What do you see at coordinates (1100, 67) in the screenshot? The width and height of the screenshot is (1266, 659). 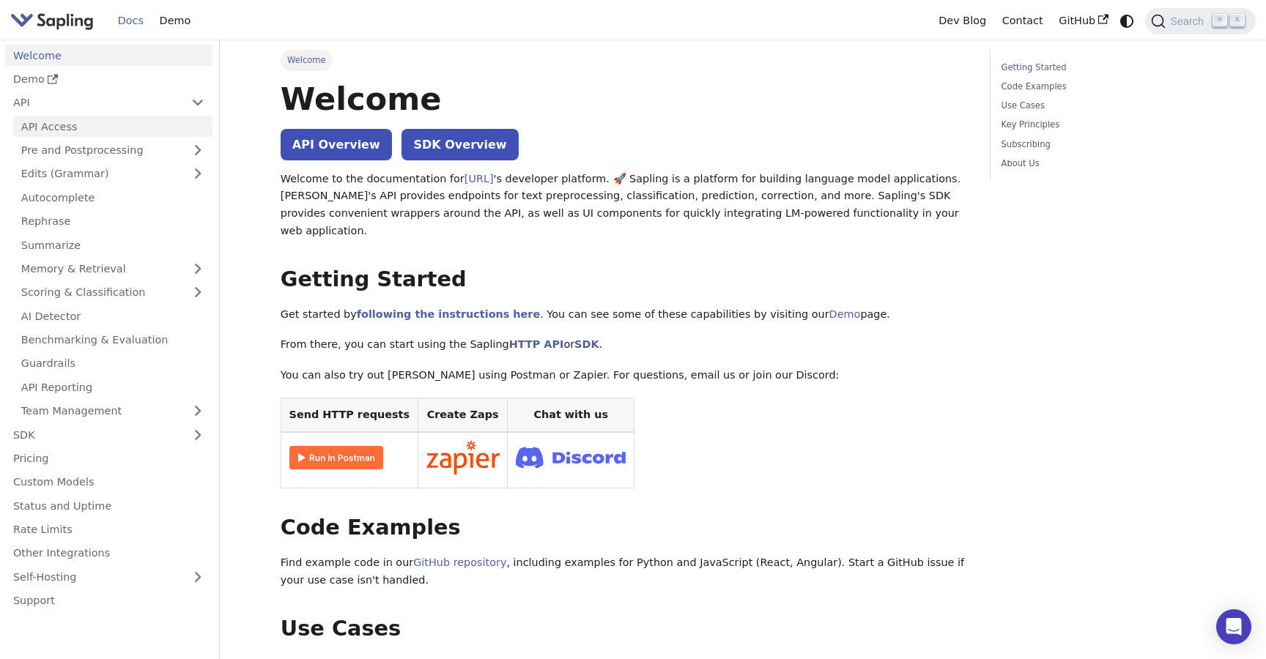 I see `a: Getting Started` at bounding box center [1100, 67].